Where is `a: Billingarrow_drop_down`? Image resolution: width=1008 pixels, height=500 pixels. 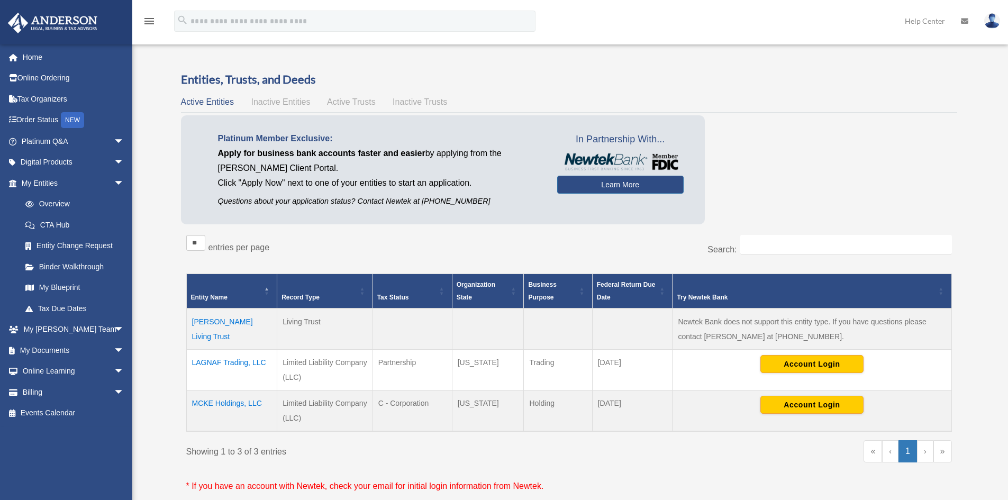
a: Billingarrow_drop_down is located at coordinates (74, 392).